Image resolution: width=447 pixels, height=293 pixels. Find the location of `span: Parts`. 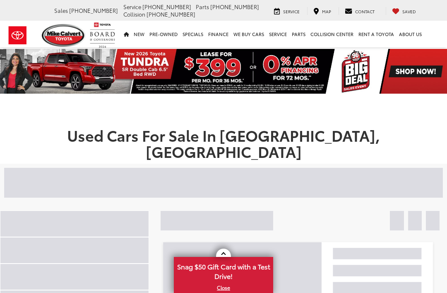

span: Parts is located at coordinates (202, 7).